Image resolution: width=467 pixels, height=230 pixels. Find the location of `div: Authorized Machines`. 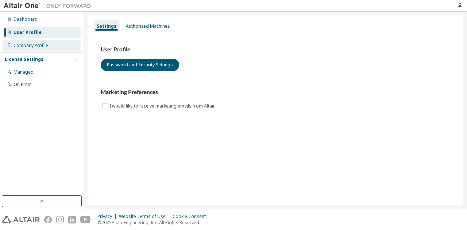

div: Authorized Machines is located at coordinates (148, 26).